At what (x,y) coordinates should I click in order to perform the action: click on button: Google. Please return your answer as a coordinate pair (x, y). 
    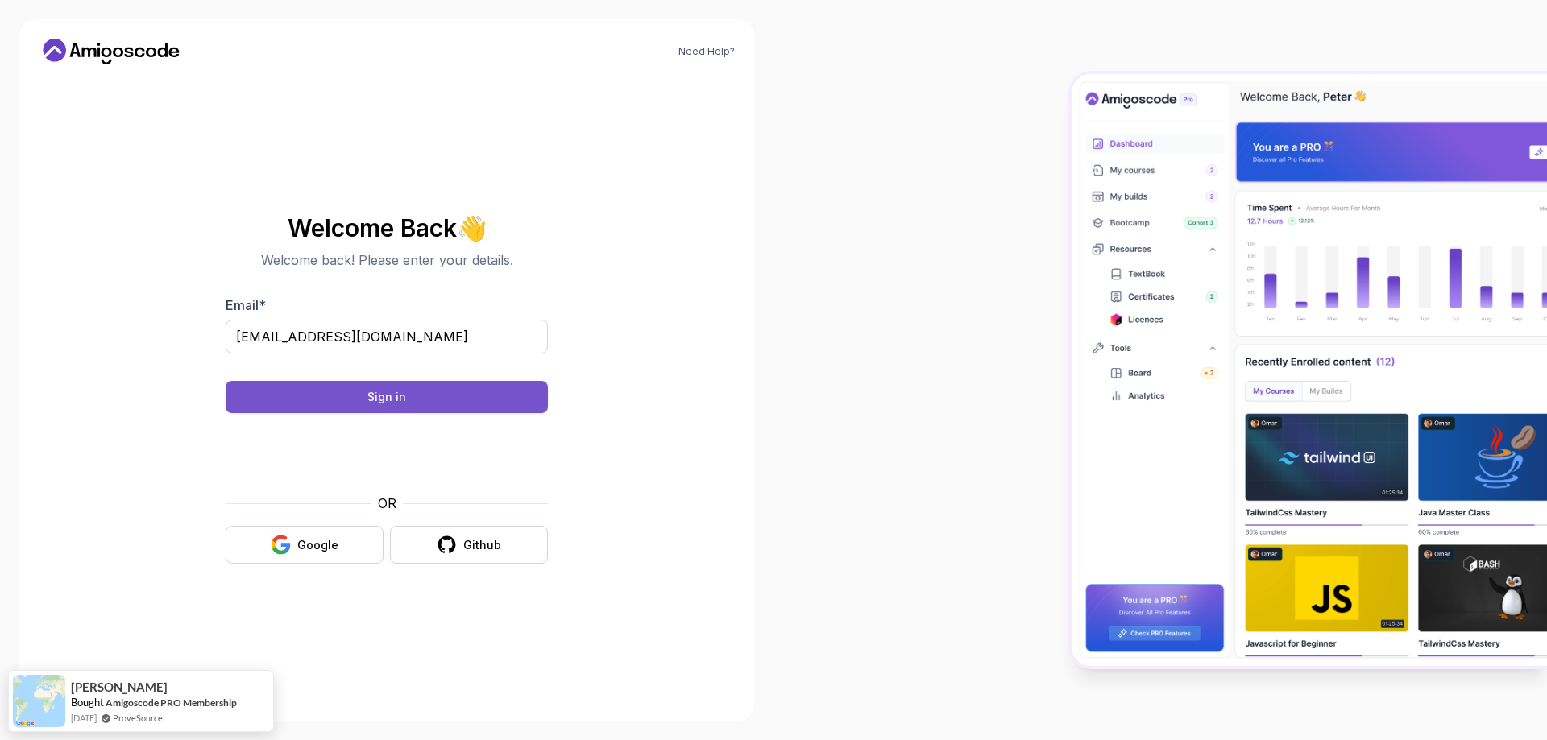
    Looking at the image, I should click on (304, 545).